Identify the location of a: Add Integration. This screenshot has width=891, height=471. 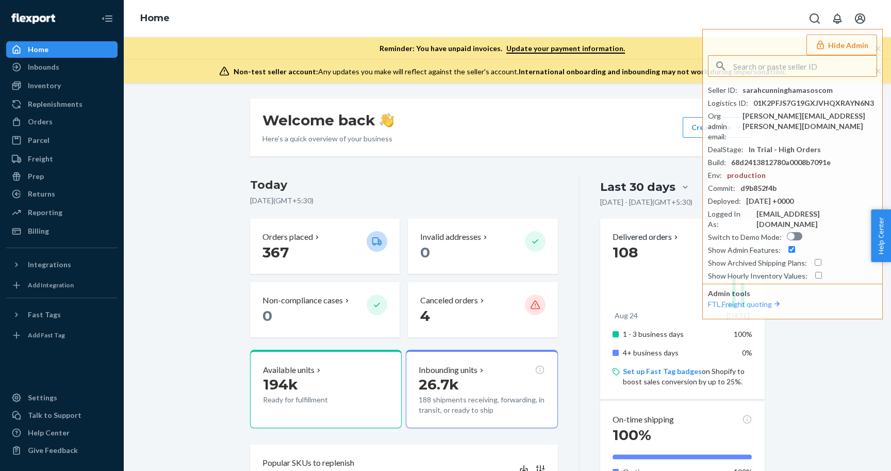
(62, 285).